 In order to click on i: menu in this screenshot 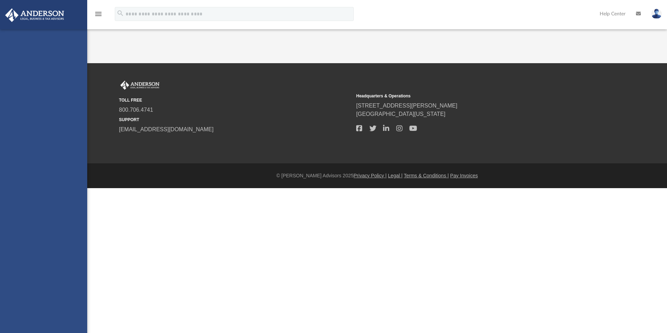, I will do `click(98, 14)`.